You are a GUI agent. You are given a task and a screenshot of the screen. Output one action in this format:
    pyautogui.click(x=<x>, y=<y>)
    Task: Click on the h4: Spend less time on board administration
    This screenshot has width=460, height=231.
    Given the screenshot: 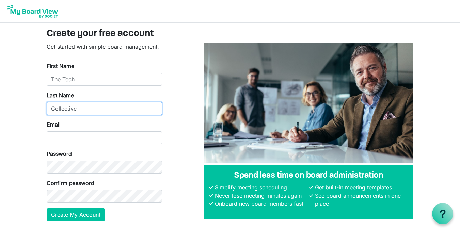 What is the action you would take?
    pyautogui.click(x=308, y=176)
    